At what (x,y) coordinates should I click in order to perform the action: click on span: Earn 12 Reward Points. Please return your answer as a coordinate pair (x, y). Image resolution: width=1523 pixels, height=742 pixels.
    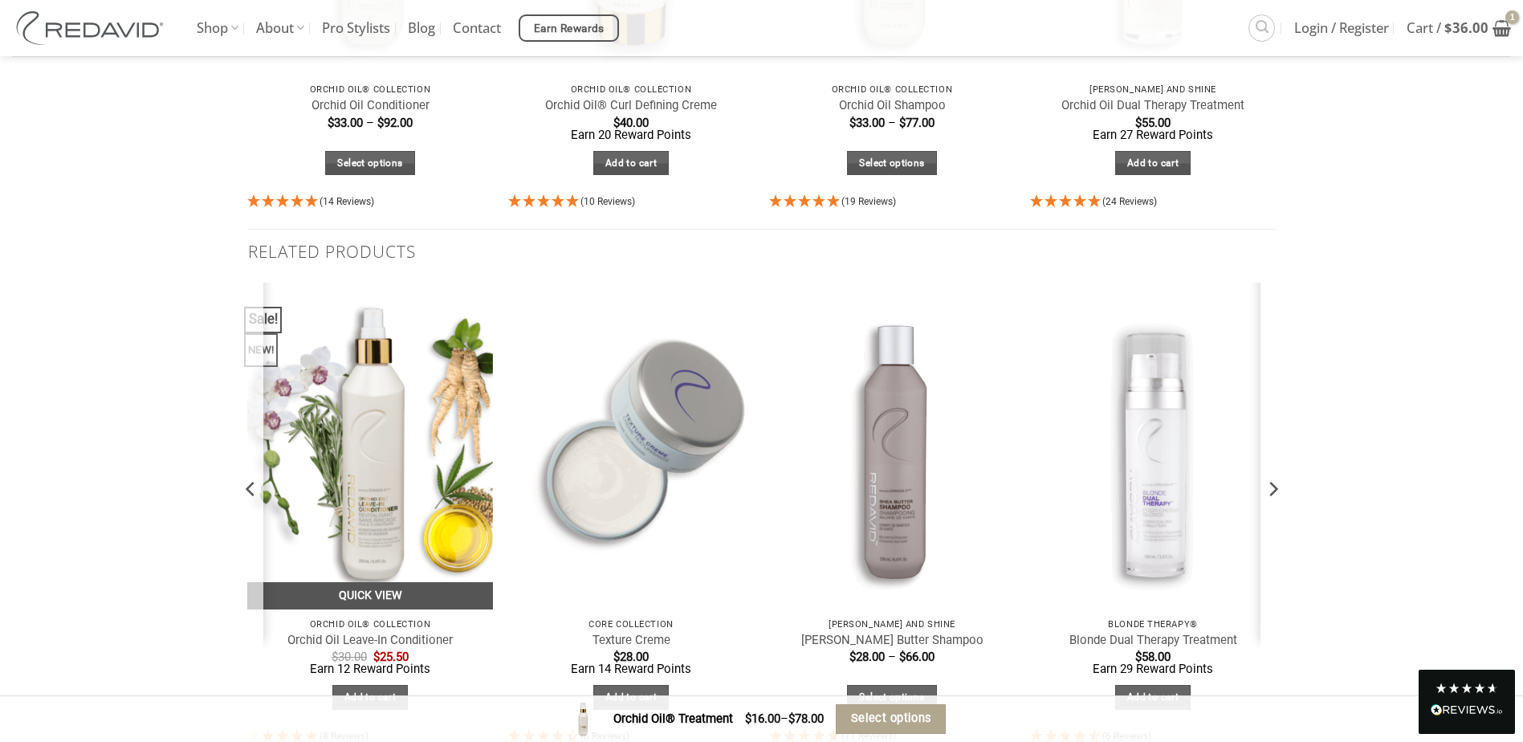
    Looking at the image, I should click on (370, 669).